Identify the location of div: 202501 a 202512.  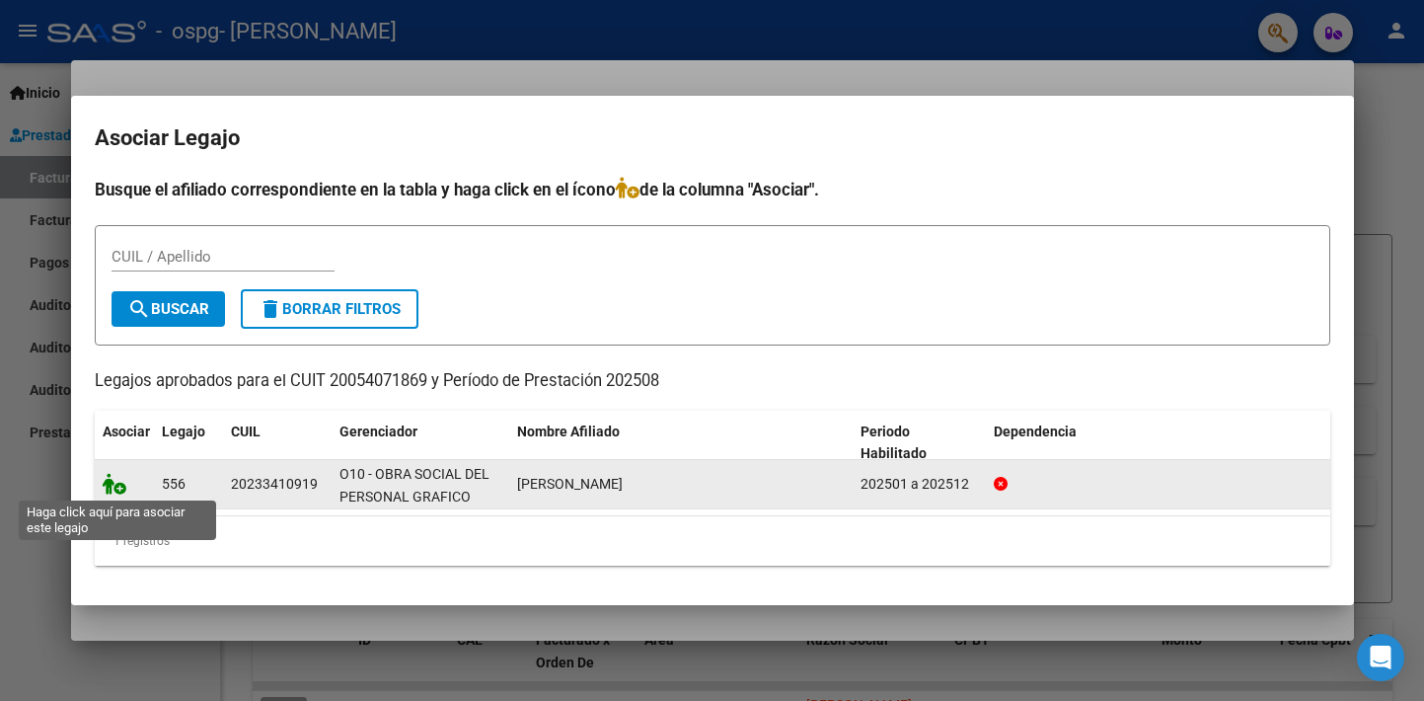
(919, 484).